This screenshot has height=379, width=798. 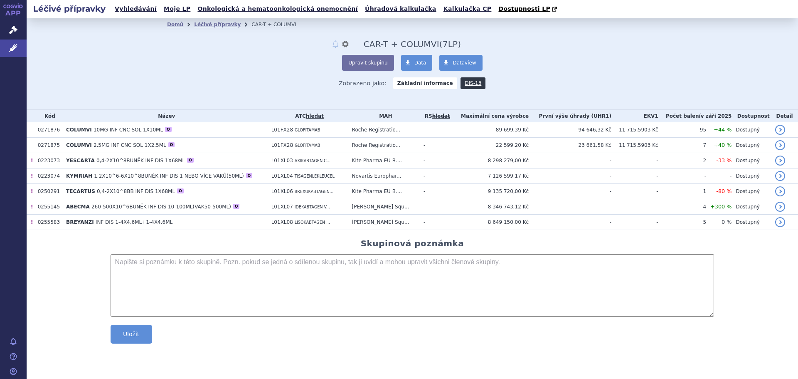 What do you see at coordinates (450, 44) in the screenshot?
I see `span: ( LP)` at bounding box center [450, 44].